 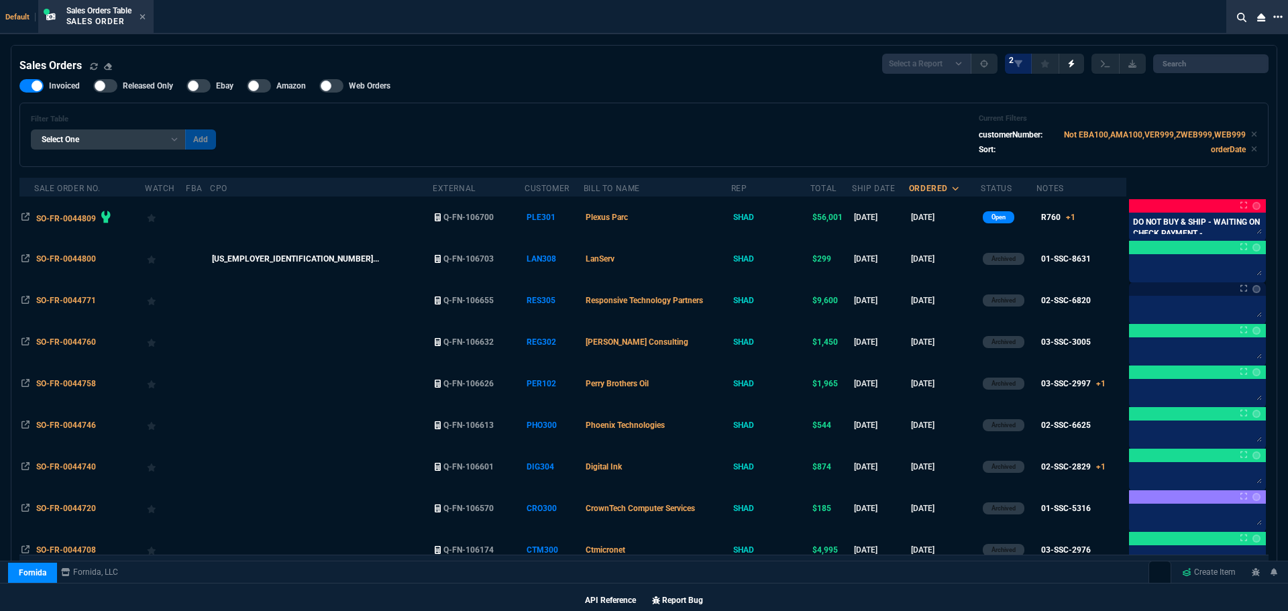 I want to click on div: ordered, so click(x=928, y=188).